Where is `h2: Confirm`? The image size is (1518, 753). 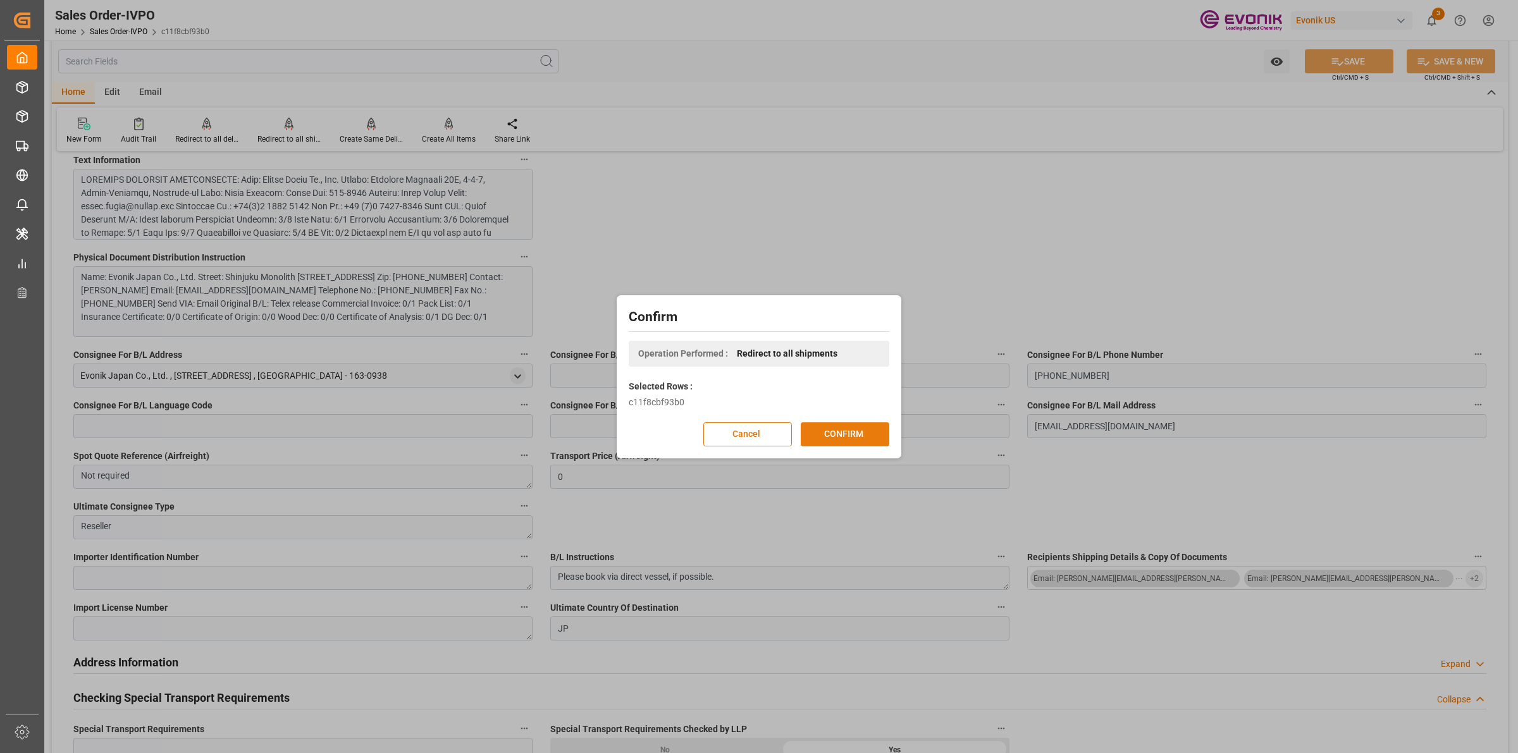 h2: Confirm is located at coordinates (759, 317).